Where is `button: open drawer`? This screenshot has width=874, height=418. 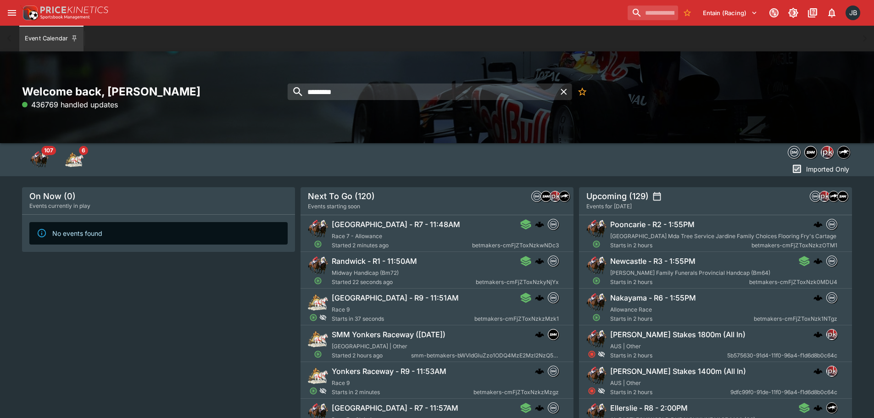 button: open drawer is located at coordinates (12, 13).